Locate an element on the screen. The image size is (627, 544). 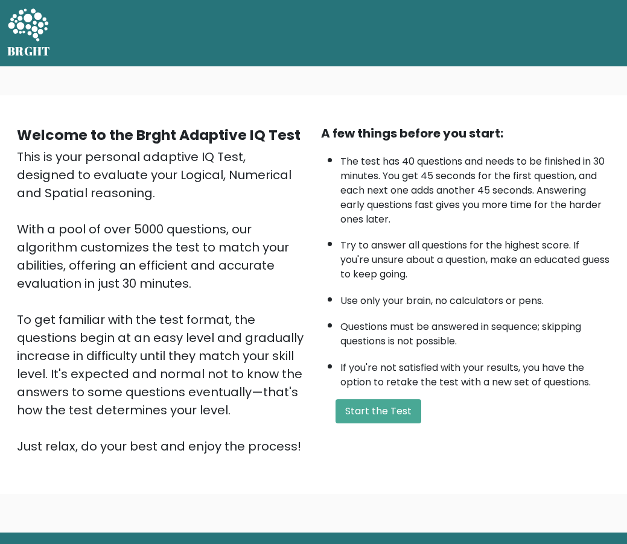
button: Start the Test is located at coordinates (378, 412).